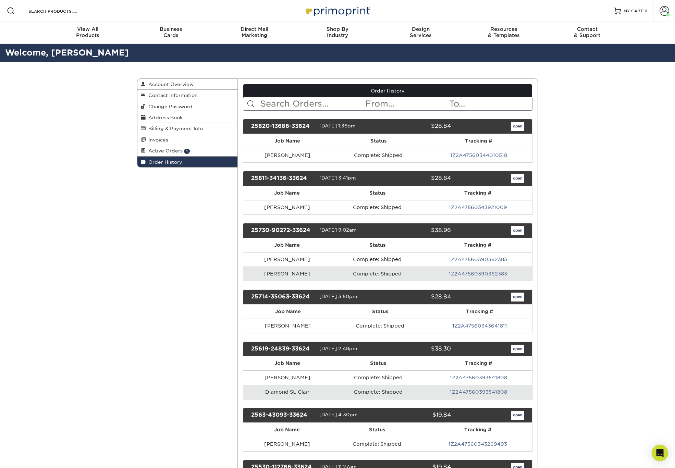 The width and height of the screenshot is (675, 468). What do you see at coordinates (61, 11) in the screenshot?
I see `input: SEARCH PRODUCTS.....` at bounding box center [61, 11].